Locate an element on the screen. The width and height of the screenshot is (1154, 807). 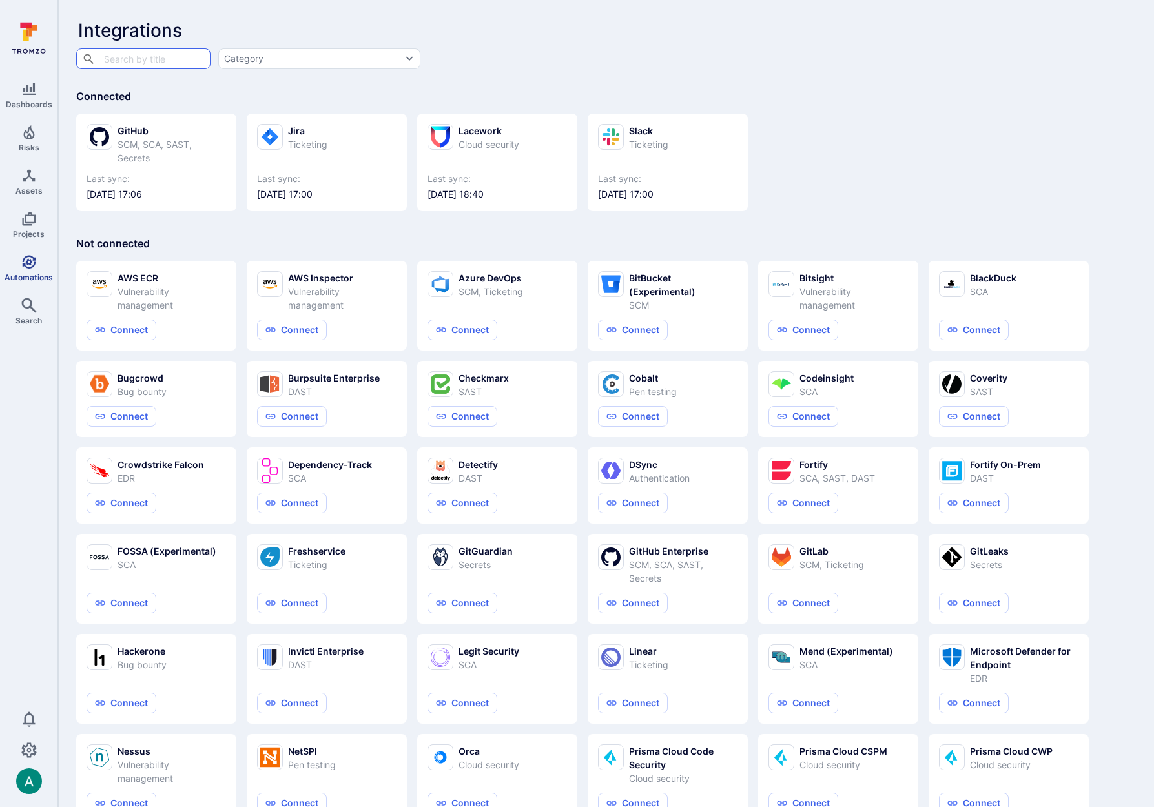
div: Bugcrowd is located at coordinates (142, 378).